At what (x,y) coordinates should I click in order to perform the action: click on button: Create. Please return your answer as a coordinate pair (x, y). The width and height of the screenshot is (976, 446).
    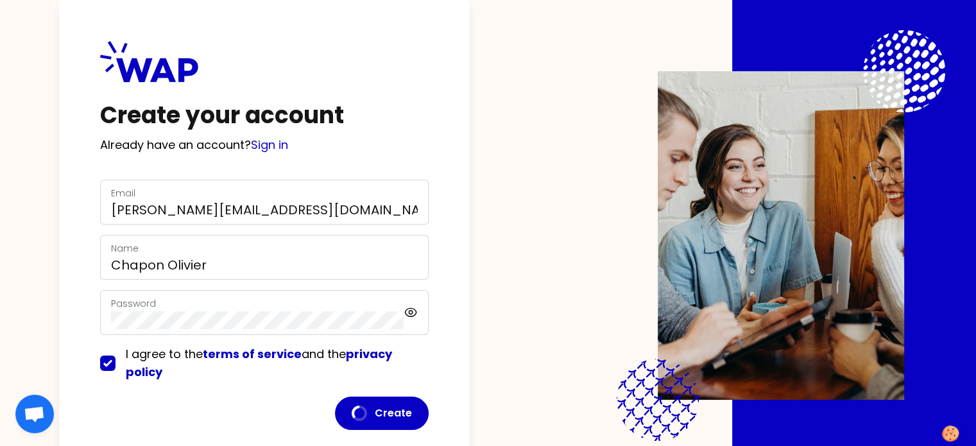
    Looking at the image, I should click on (382, 413).